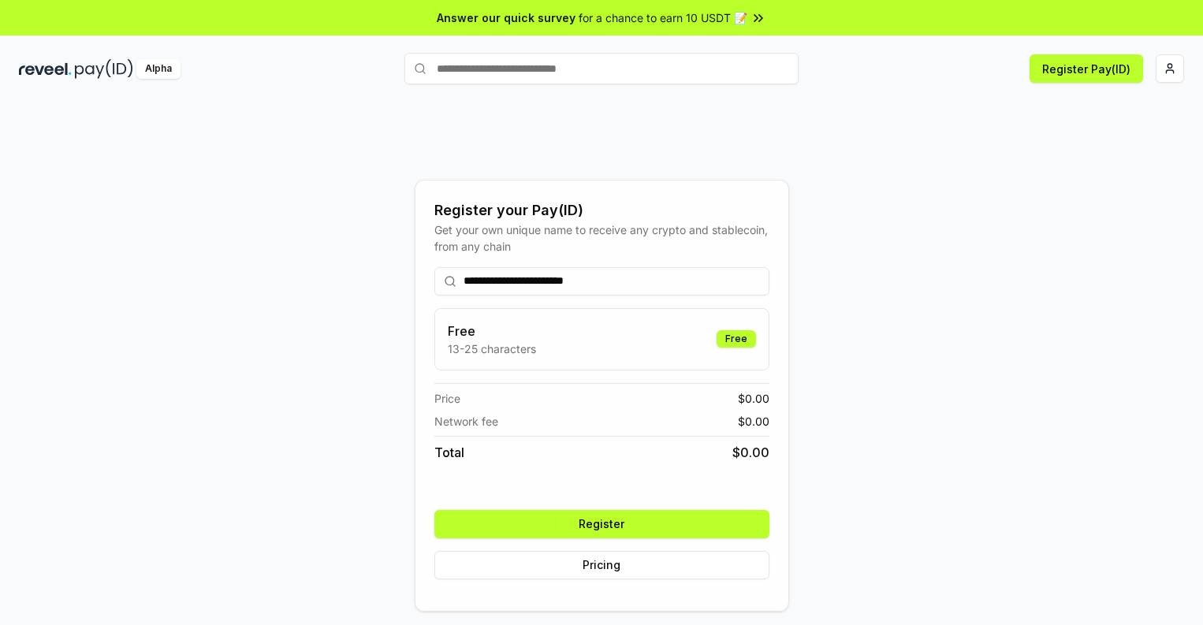  What do you see at coordinates (104, 69) in the screenshot?
I see `img: pay_id` at bounding box center [104, 69].